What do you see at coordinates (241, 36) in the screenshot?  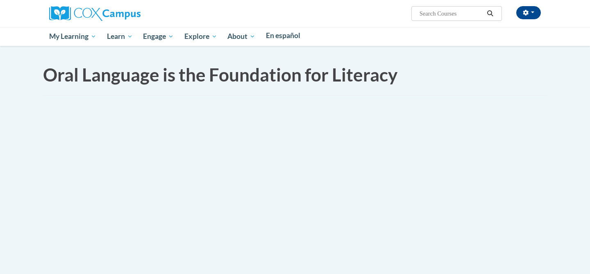 I see `span: About` at bounding box center [241, 36].